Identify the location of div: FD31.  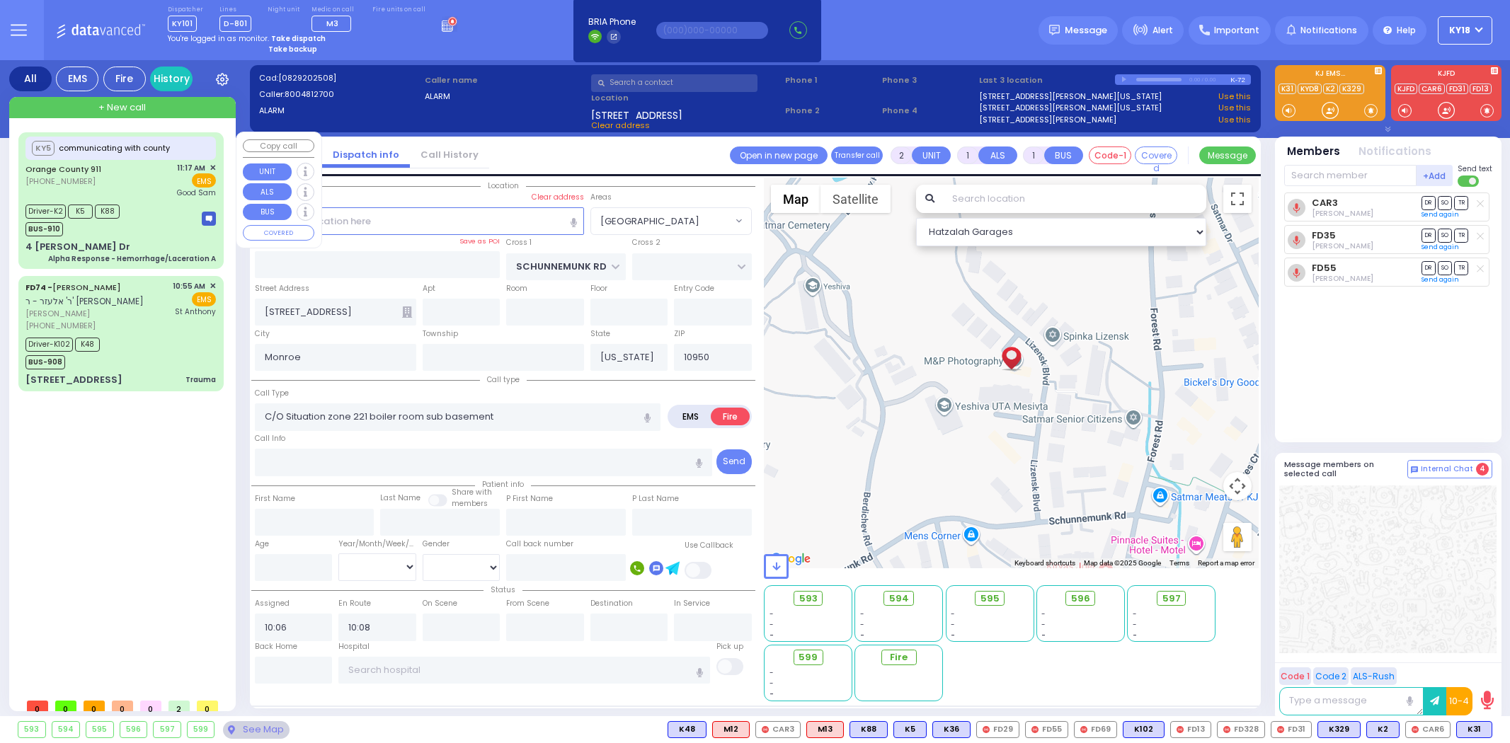
(1292, 730).